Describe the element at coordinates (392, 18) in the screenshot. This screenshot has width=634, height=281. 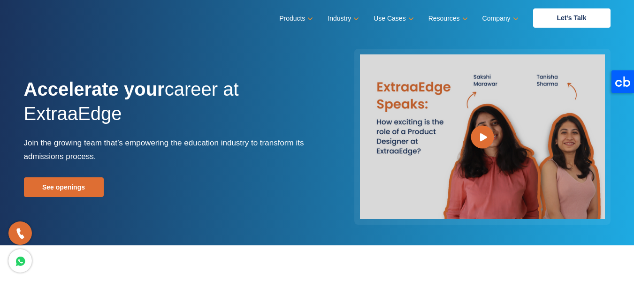
I see `a: Use Cases` at that location.